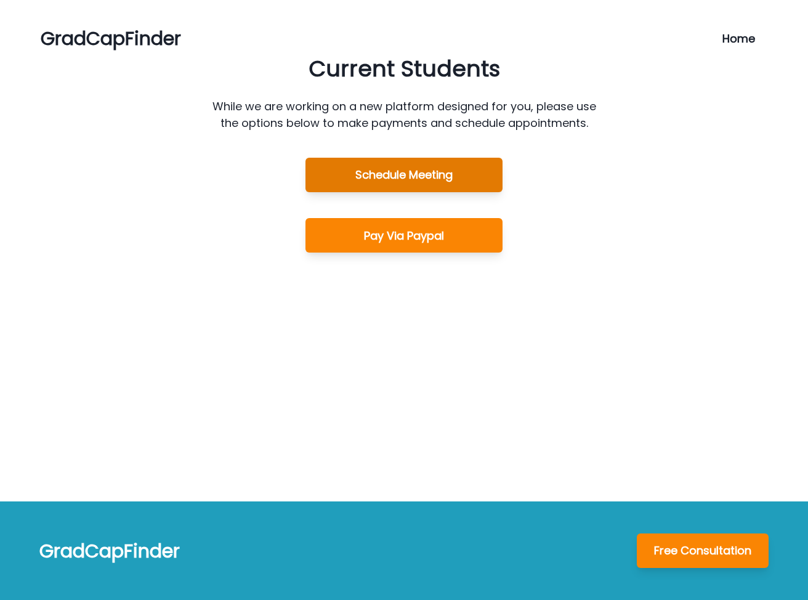 Image resolution: width=808 pixels, height=600 pixels. What do you see at coordinates (745, 38) in the screenshot?
I see `p: Home` at bounding box center [745, 38].